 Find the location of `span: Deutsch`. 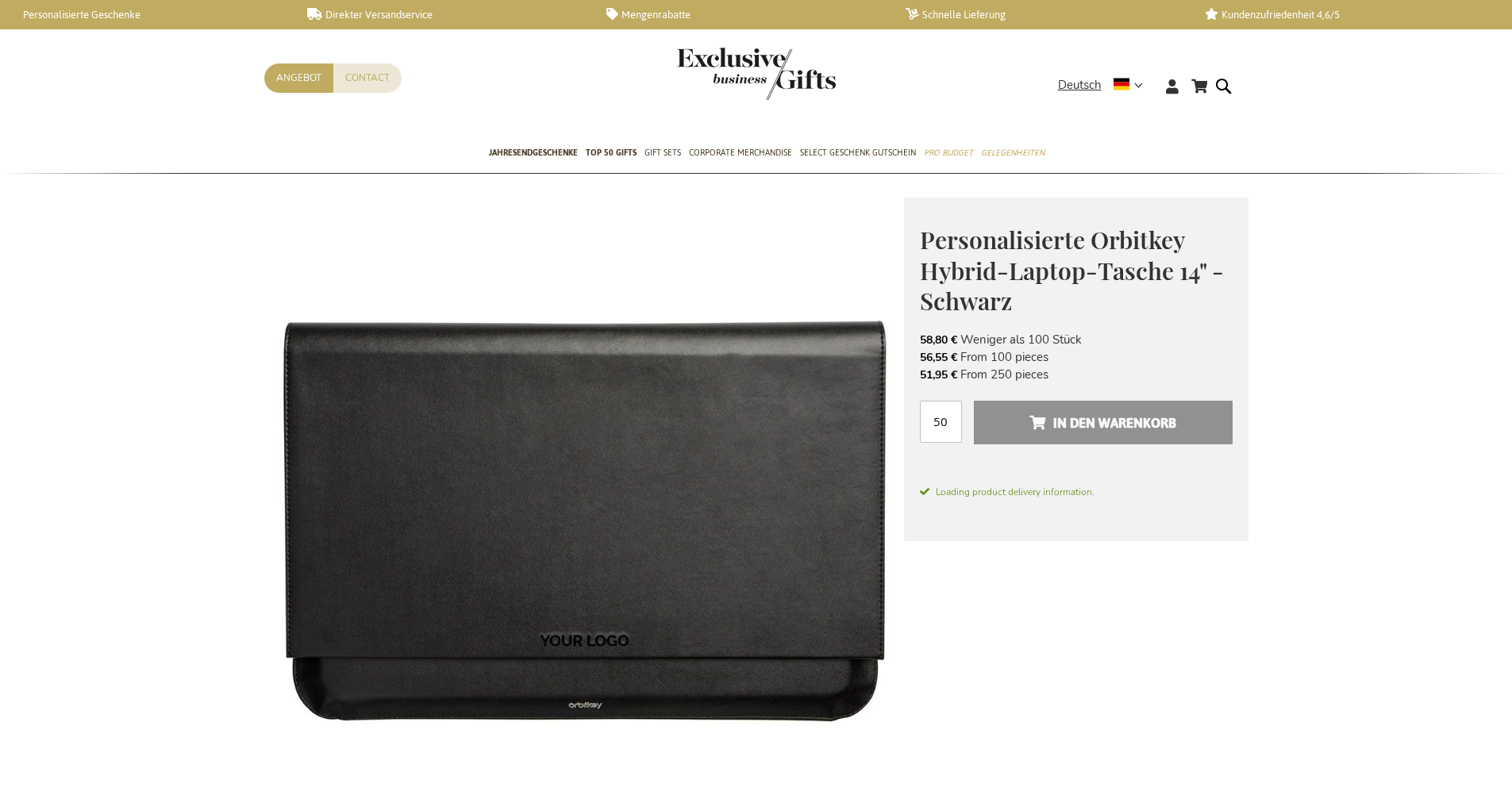

span: Deutsch is located at coordinates (1079, 85).